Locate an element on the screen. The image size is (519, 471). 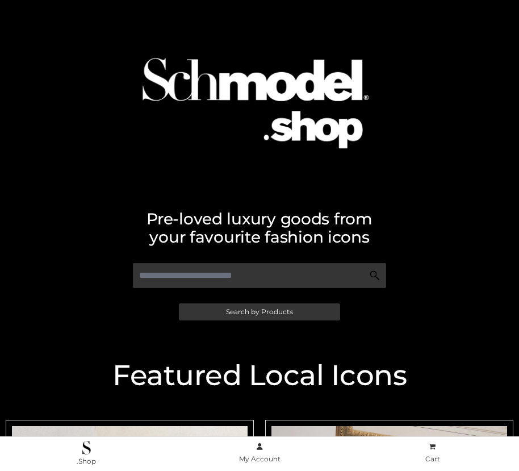
a: Cart is located at coordinates (432, 453).